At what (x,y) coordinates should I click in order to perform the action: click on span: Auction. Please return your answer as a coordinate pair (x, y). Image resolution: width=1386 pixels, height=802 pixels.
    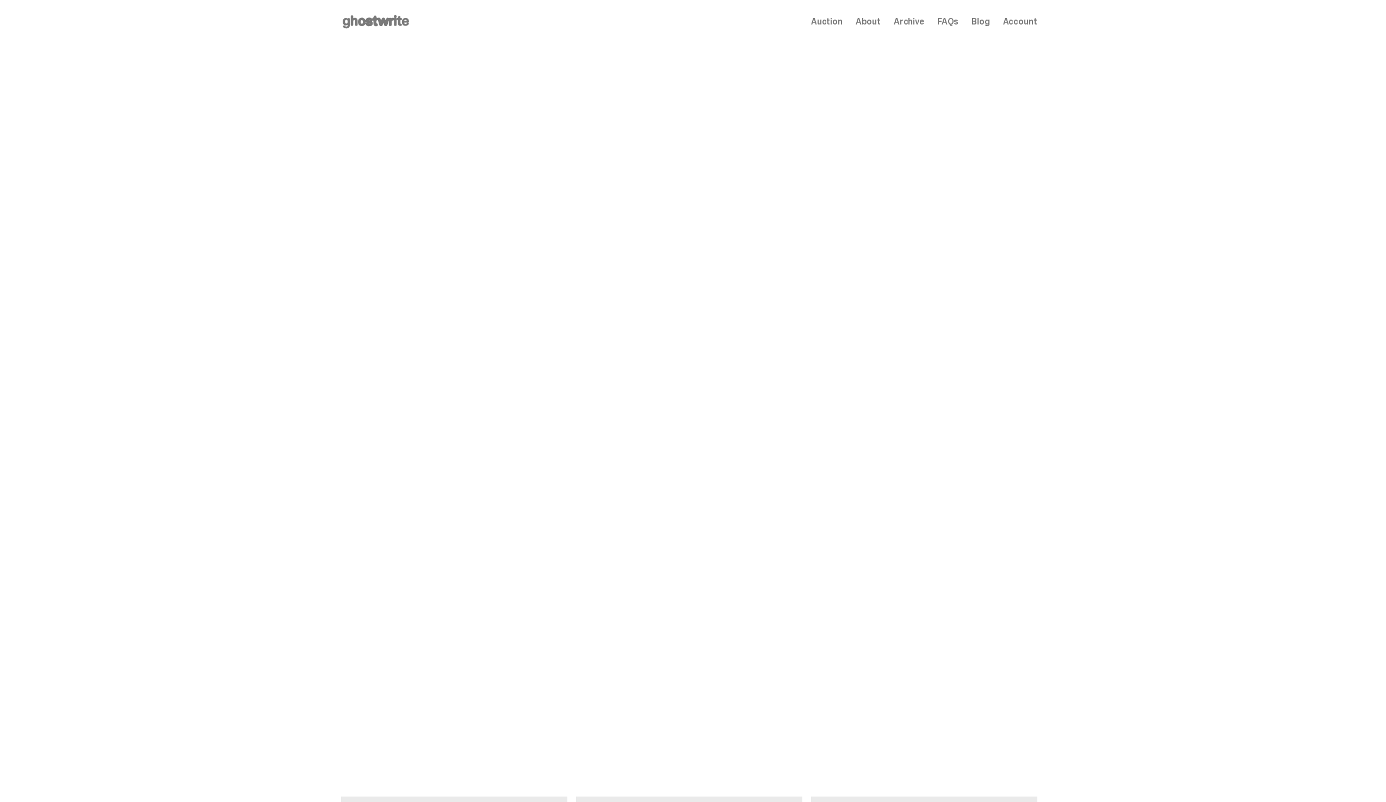
    Looking at the image, I should click on (827, 22).